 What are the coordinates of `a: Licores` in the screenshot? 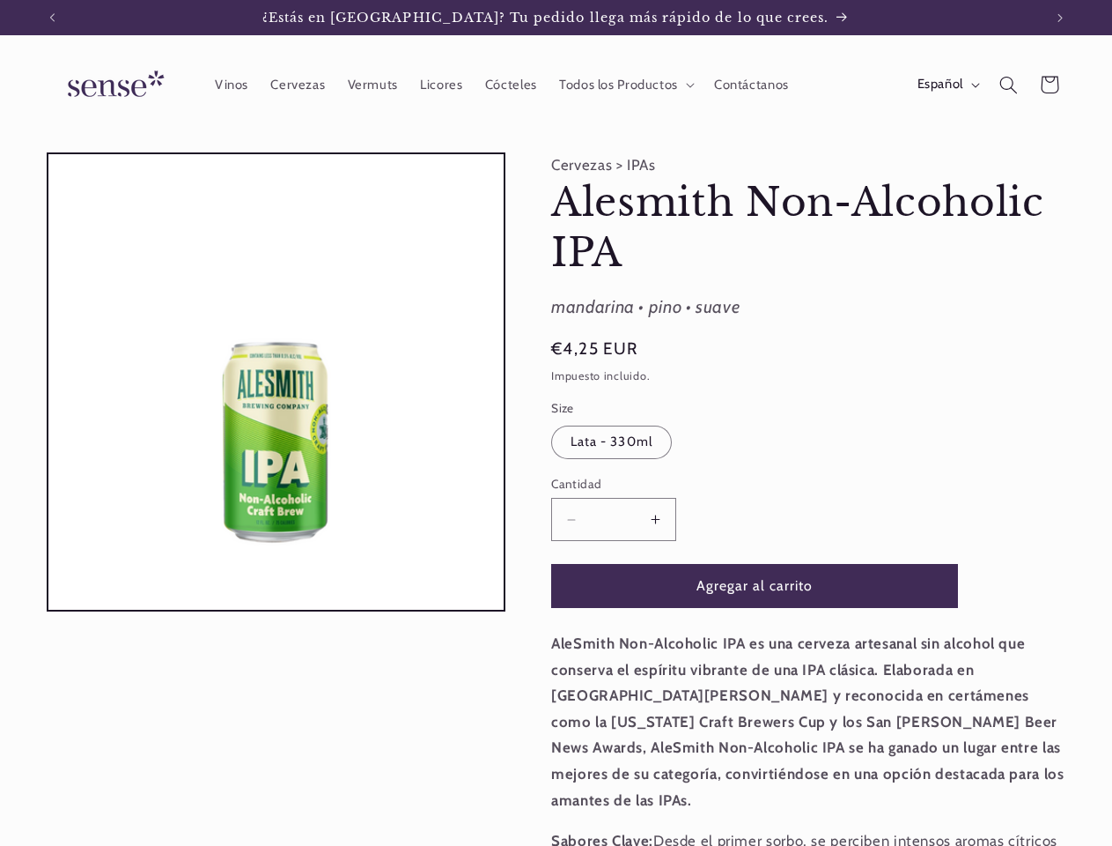 It's located at (442, 85).